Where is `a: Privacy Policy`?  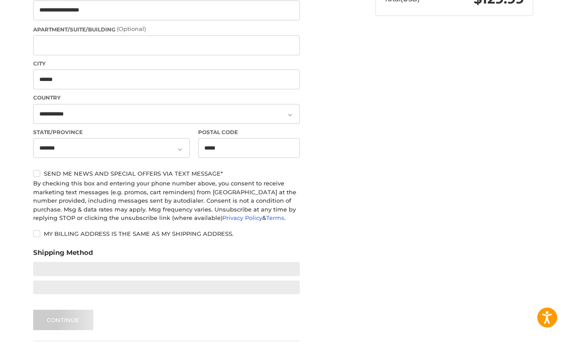 a: Privacy Policy is located at coordinates (242, 217).